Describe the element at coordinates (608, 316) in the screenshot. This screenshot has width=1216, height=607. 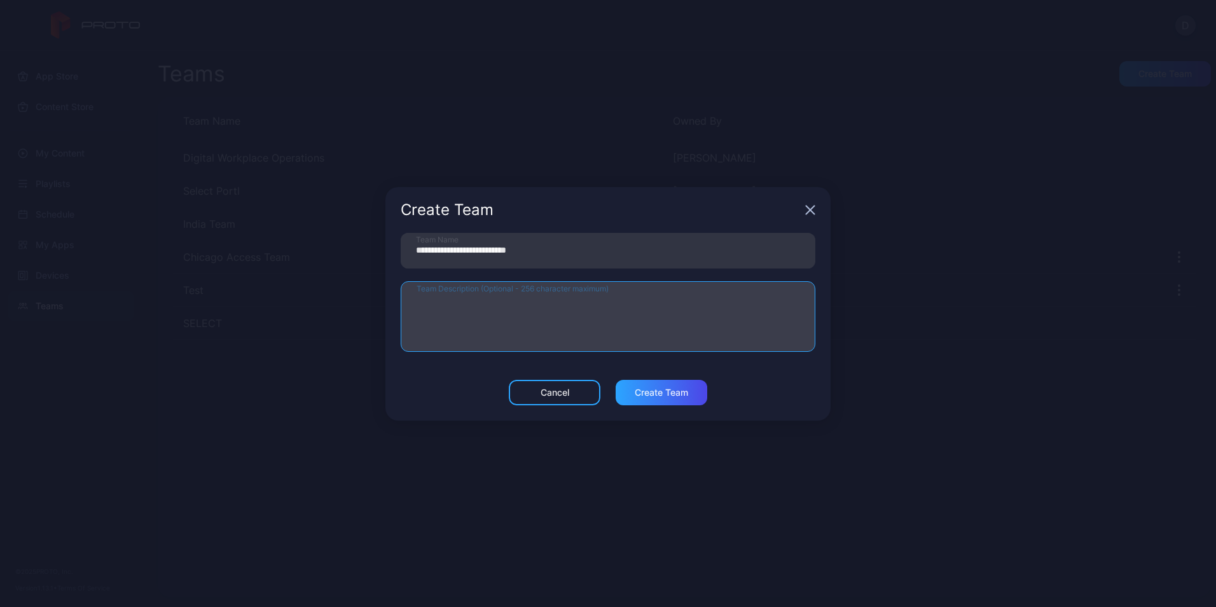
I see `textarea: Team Description (Optional - 256 character maximum)` at that location.